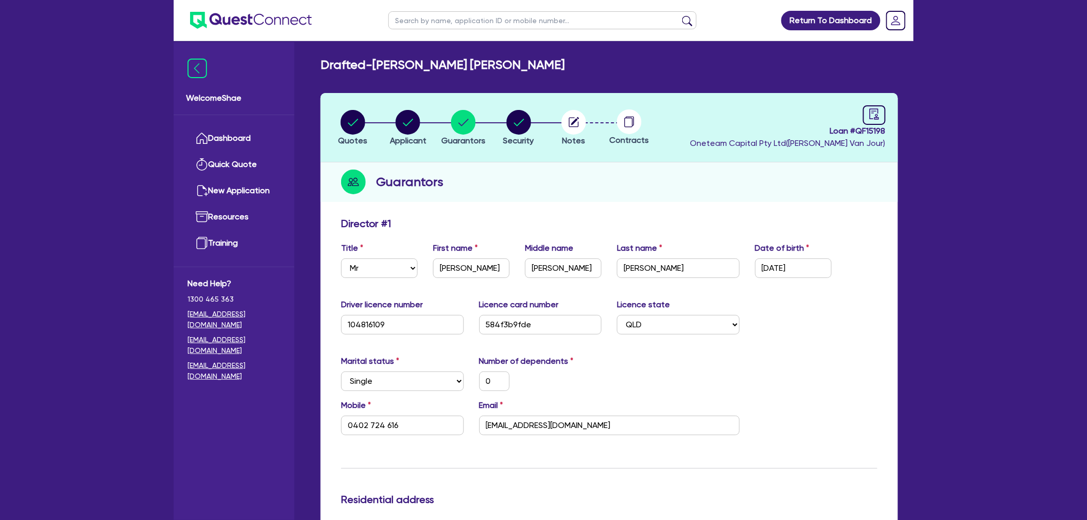 The image size is (1087, 520). What do you see at coordinates (234, 243) in the screenshot?
I see `a: Training` at bounding box center [234, 243].